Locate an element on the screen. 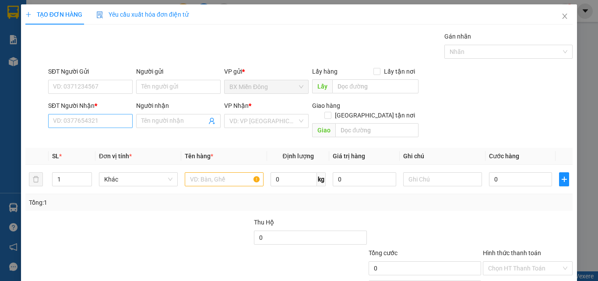 The image size is (598, 281). label: Hình thức thanh toán is located at coordinates (512, 253).